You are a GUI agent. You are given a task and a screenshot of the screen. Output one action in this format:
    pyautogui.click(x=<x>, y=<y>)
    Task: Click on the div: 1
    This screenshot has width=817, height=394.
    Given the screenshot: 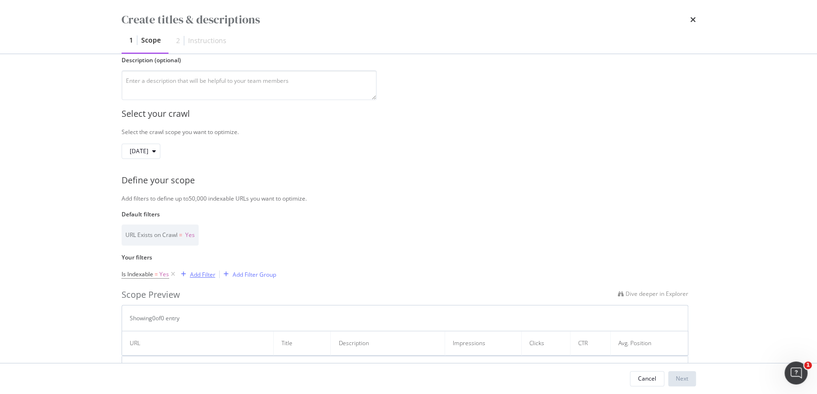 What is the action you would take?
    pyautogui.click(x=131, y=40)
    